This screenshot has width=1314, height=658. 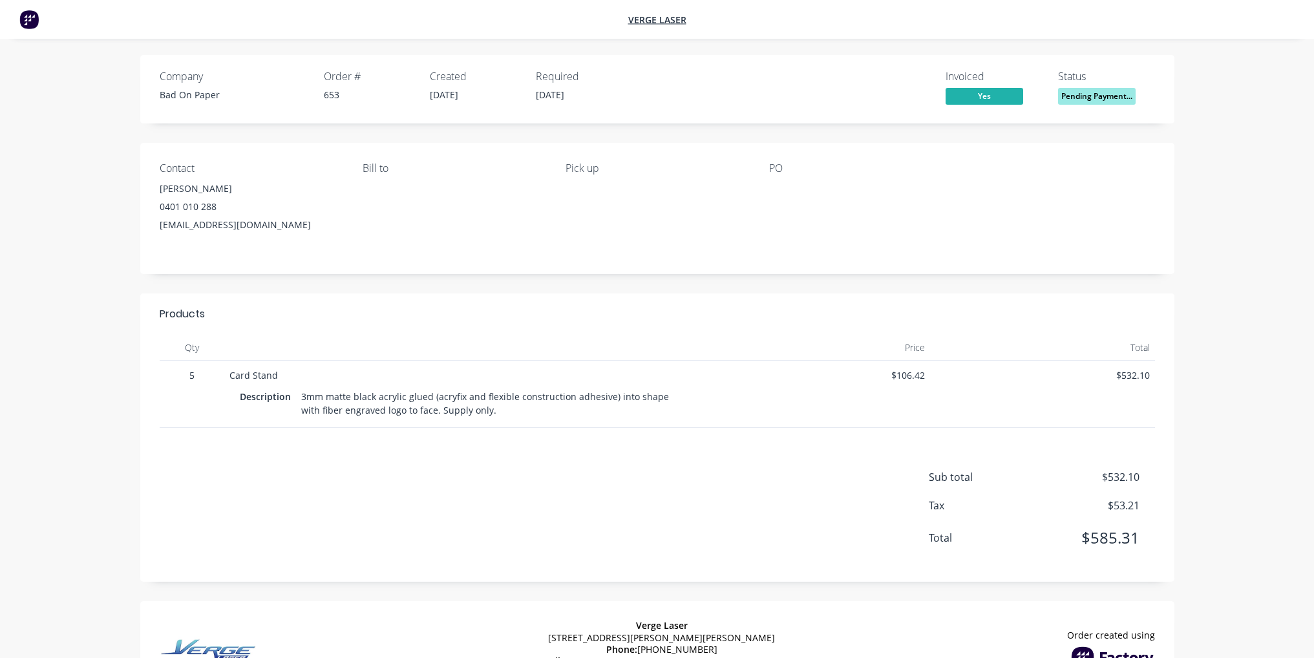 What do you see at coordinates (581, 76) in the screenshot?
I see `div: Required` at bounding box center [581, 76].